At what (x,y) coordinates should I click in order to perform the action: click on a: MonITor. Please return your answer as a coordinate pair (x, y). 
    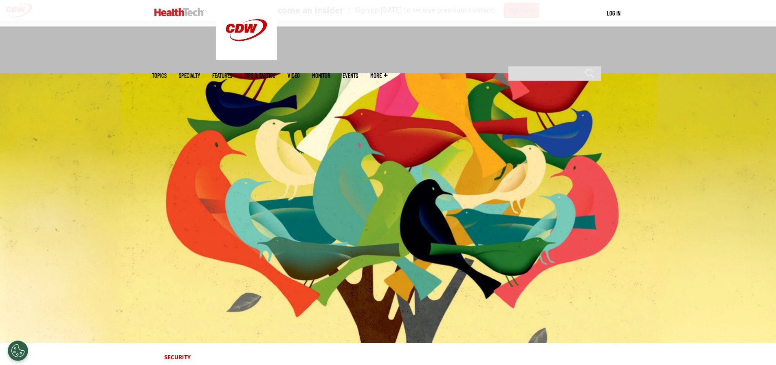
    Looking at the image, I should click on (321, 75).